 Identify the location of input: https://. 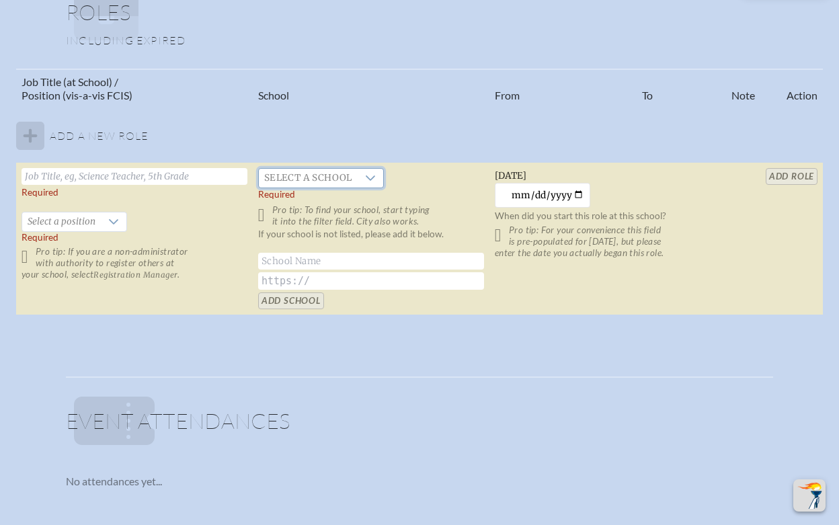
(371, 281).